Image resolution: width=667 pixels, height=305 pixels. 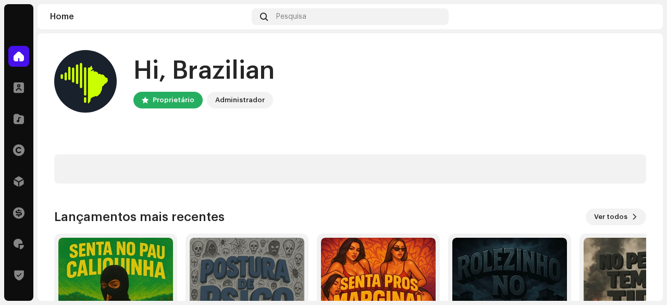 I want to click on button: Ver todos, so click(x=616, y=217).